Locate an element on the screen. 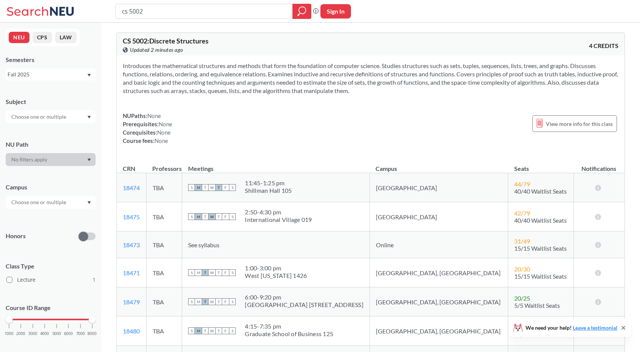 The width and height of the screenshot is (640, 352). th: Seats is located at coordinates (541, 165).